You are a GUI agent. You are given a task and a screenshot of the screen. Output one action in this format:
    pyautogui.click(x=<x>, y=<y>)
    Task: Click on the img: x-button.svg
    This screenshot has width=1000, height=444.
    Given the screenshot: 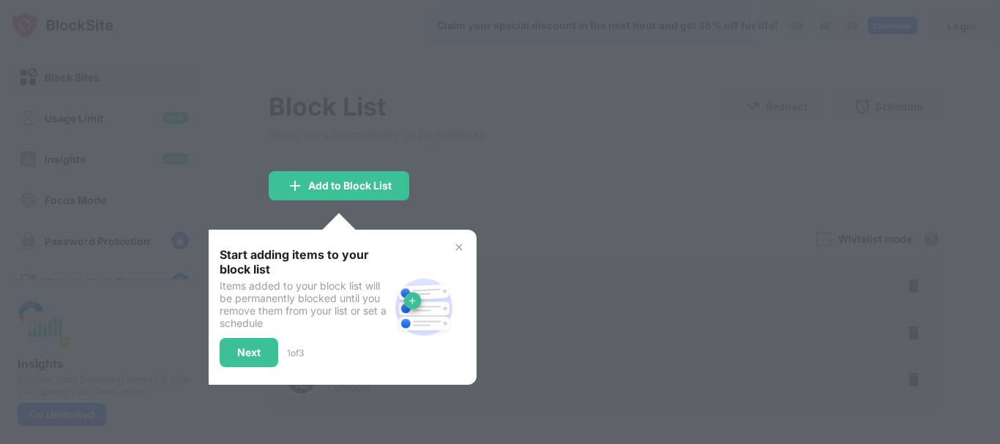 What is the action you would take?
    pyautogui.click(x=459, y=247)
    